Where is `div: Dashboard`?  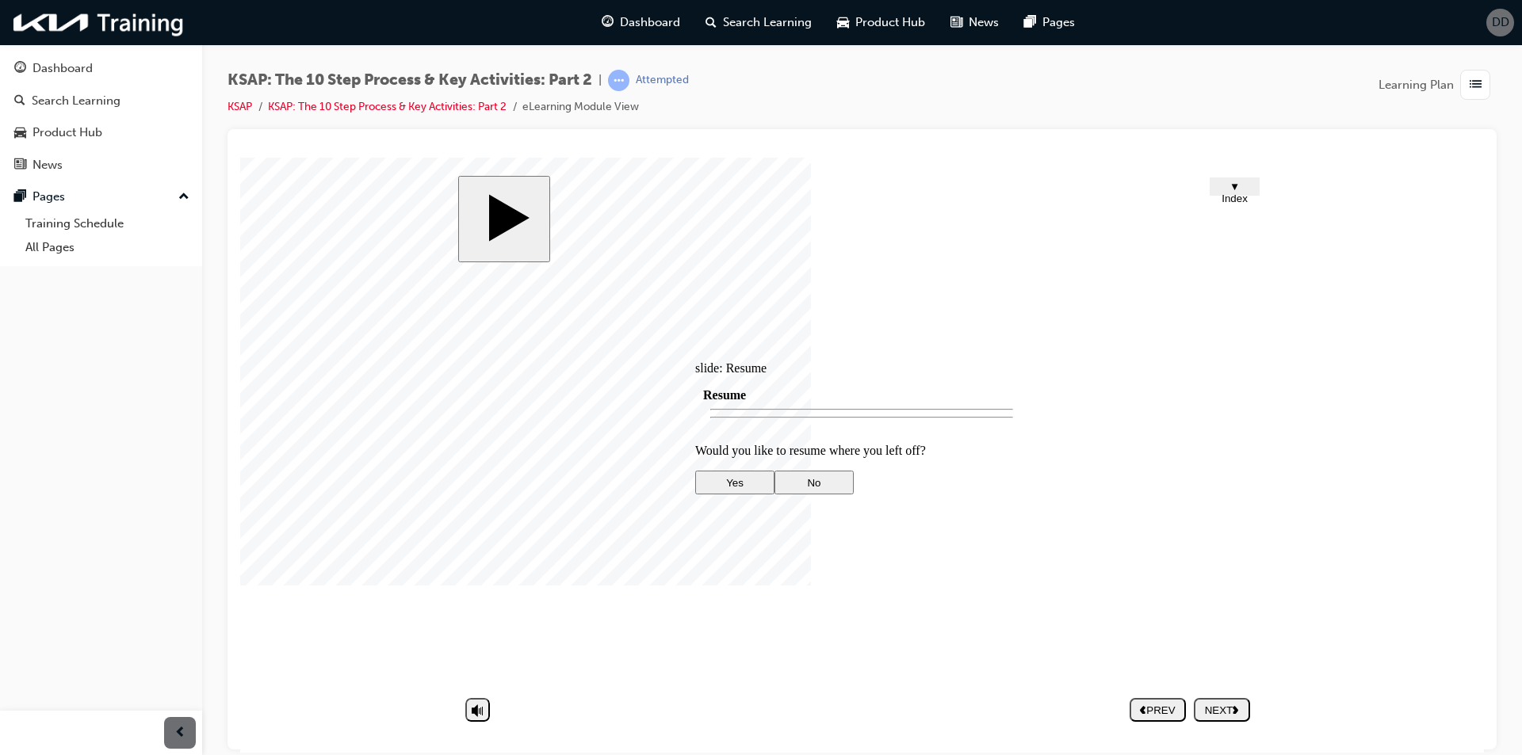 div: Dashboard is located at coordinates (63, 68).